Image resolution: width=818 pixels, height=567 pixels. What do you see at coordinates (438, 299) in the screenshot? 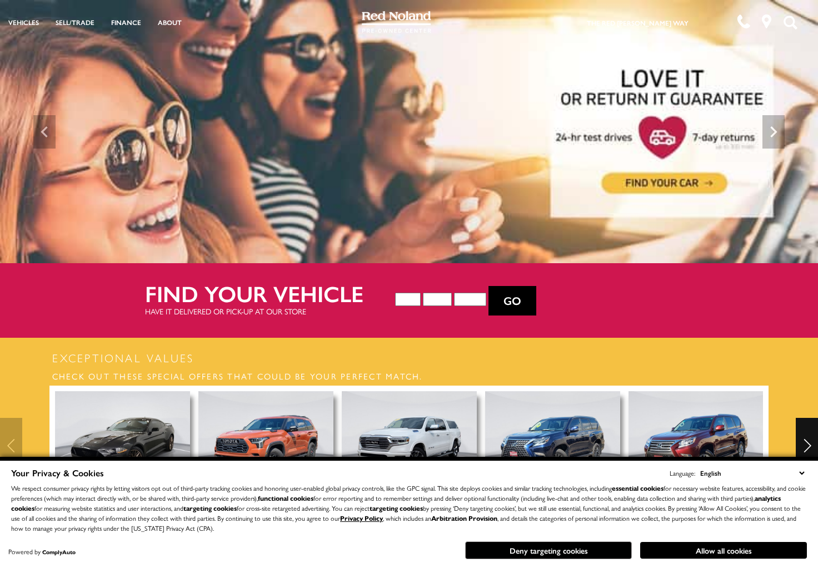
I see `select: Vehicle Make` at bounding box center [438, 299].